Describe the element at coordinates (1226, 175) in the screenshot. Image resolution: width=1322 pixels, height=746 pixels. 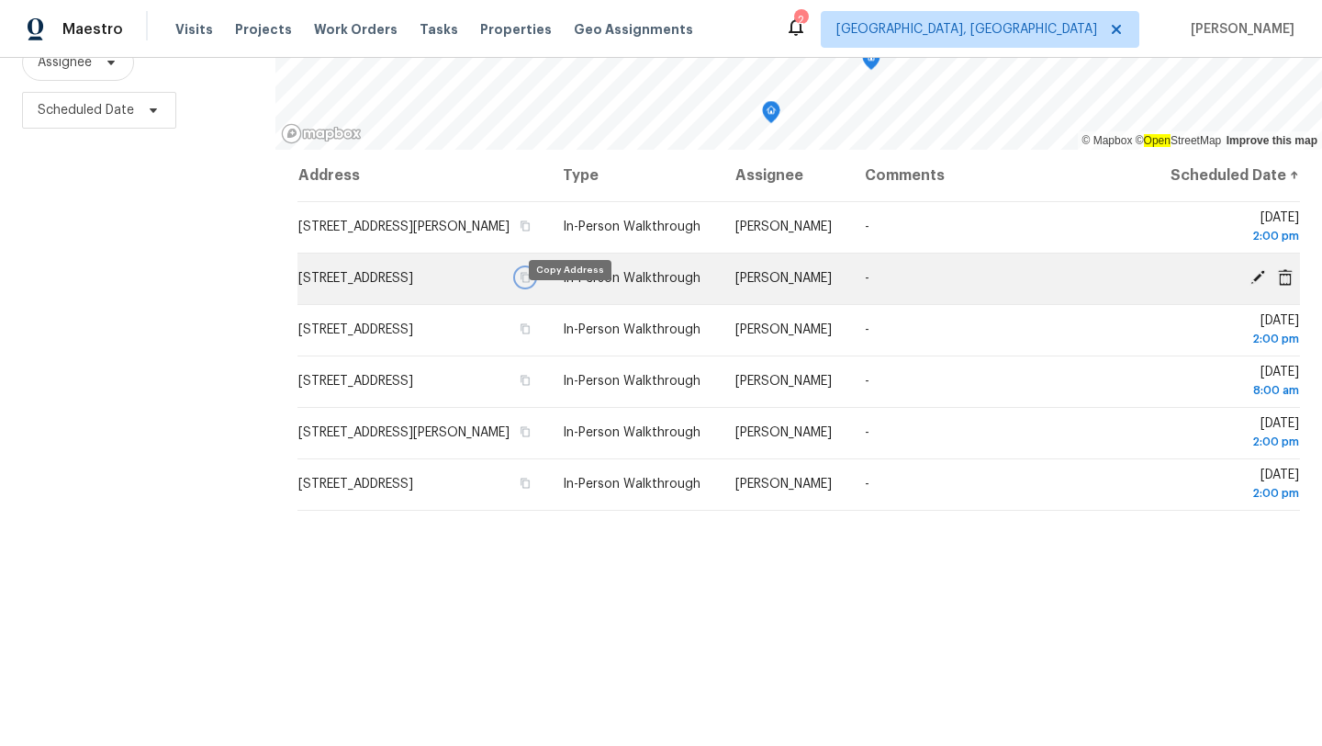
I see `th: Scheduled Date ↑` at that location.